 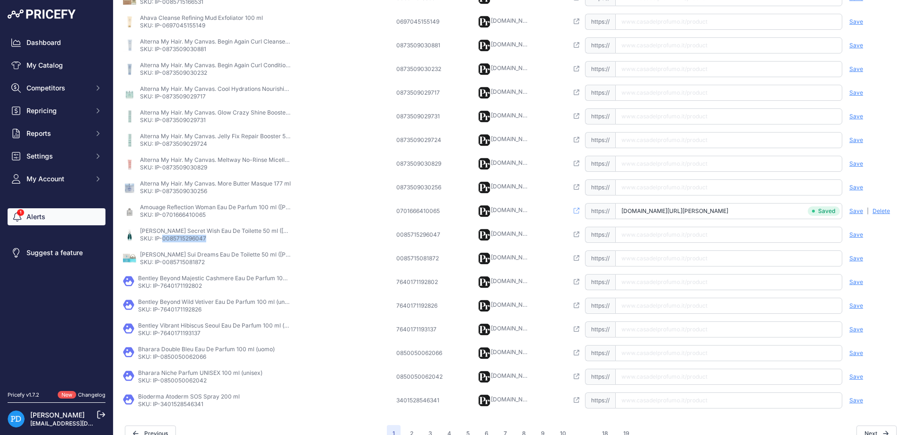 What do you see at coordinates (216, 238) in the screenshot?
I see `p: SKU: IP-0085715296047` at bounding box center [216, 238].